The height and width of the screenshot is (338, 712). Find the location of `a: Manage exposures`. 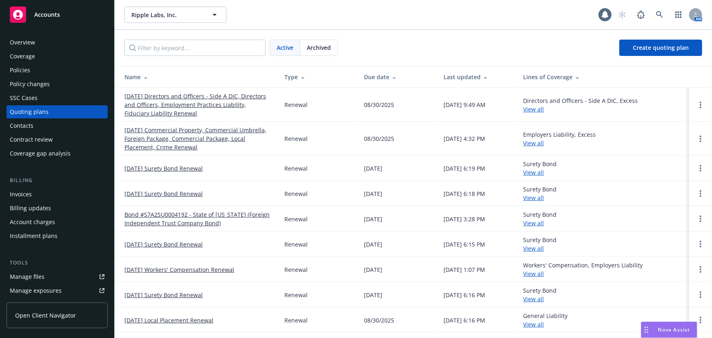

a: Manage exposures is located at coordinates (57, 291).